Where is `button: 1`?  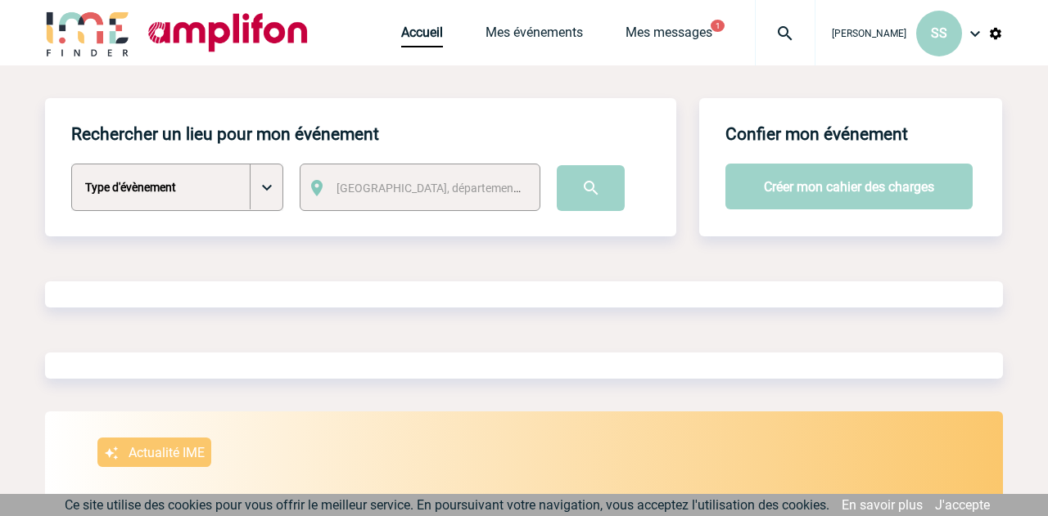 button: 1 is located at coordinates (717, 25).